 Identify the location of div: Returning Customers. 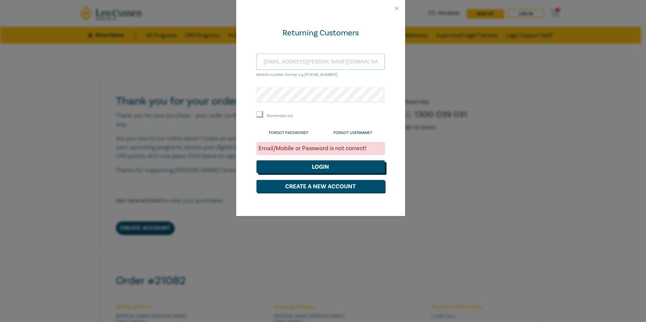
(321, 33).